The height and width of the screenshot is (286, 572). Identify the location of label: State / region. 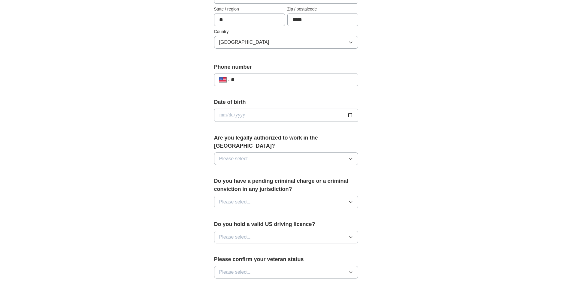
(249, 9).